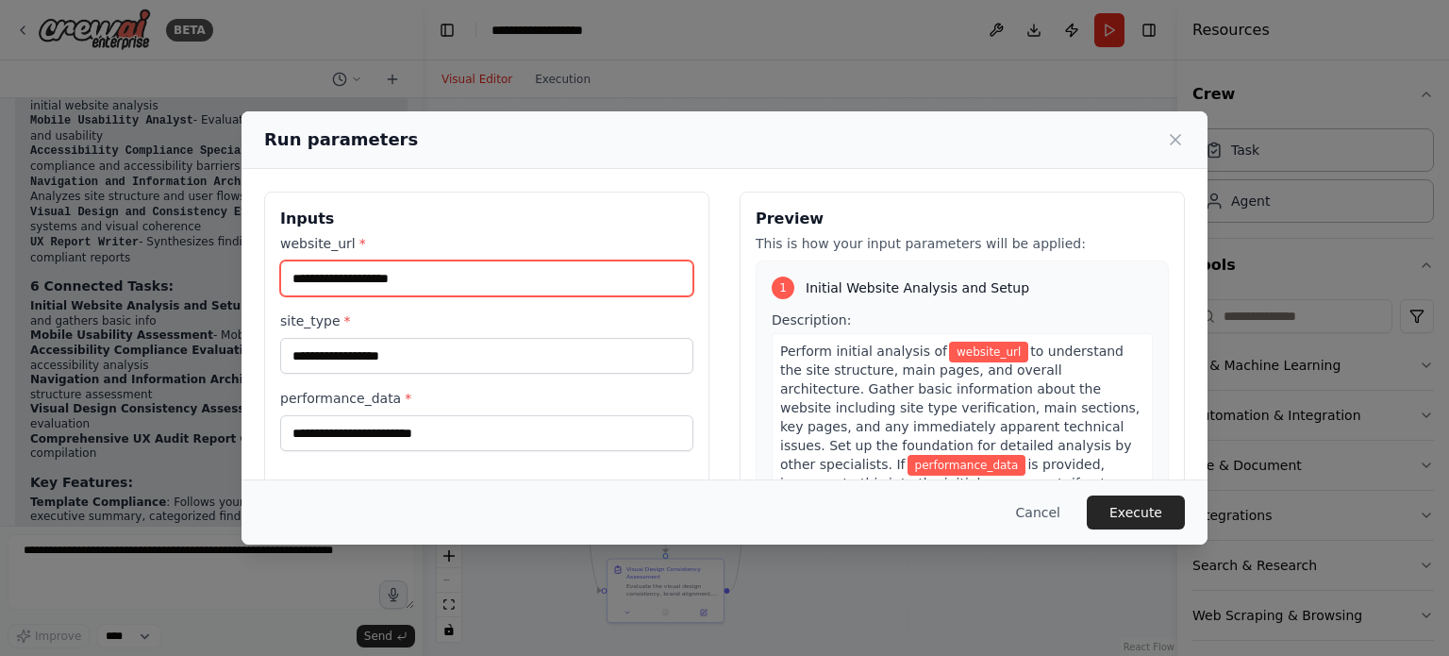 The image size is (1449, 656). Describe the element at coordinates (959, 407) in the screenshot. I see `span: to understand the site structure, main pages, and overall architecture. Gather basic information ...` at that location.